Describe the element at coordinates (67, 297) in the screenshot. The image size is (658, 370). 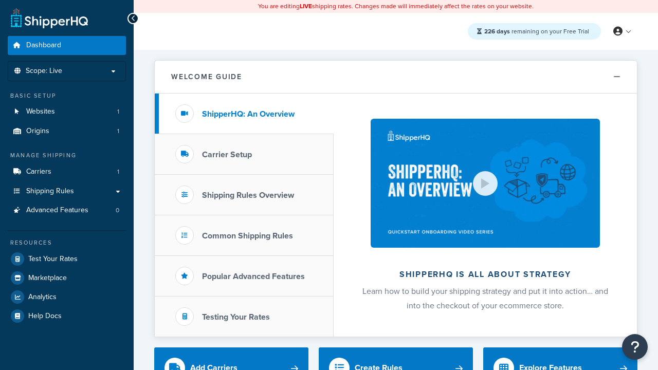
I see `li: Analytics` at that location.